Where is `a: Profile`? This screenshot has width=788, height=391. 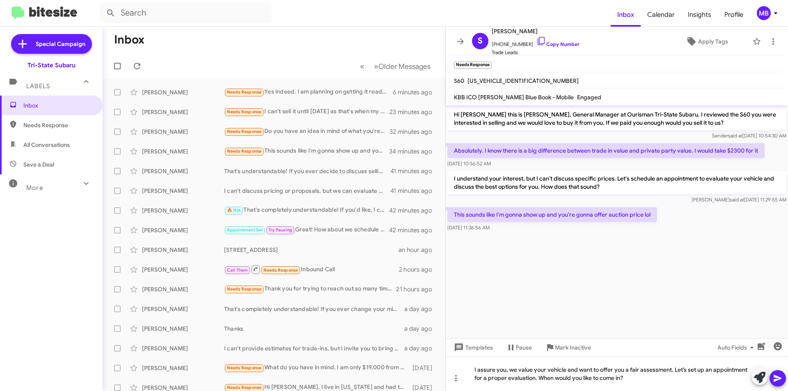
a: Profile is located at coordinates (734, 15).